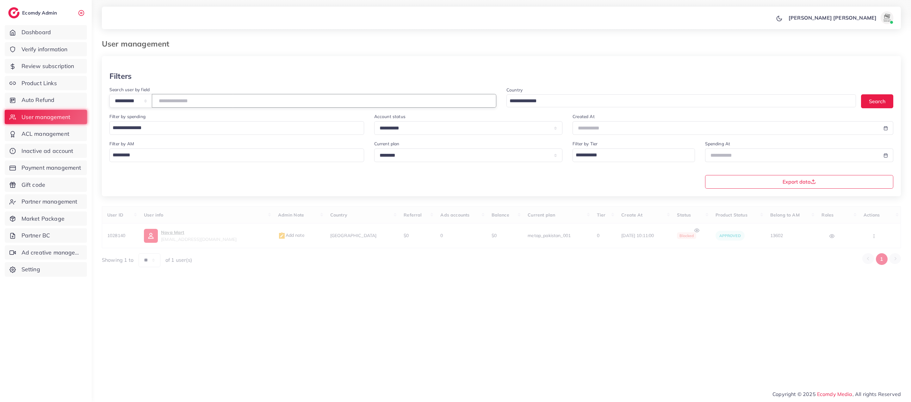 Image resolution: width=911 pixels, height=402 pixels. What do you see at coordinates (46, 117) in the screenshot?
I see `span: User management` at bounding box center [46, 117].